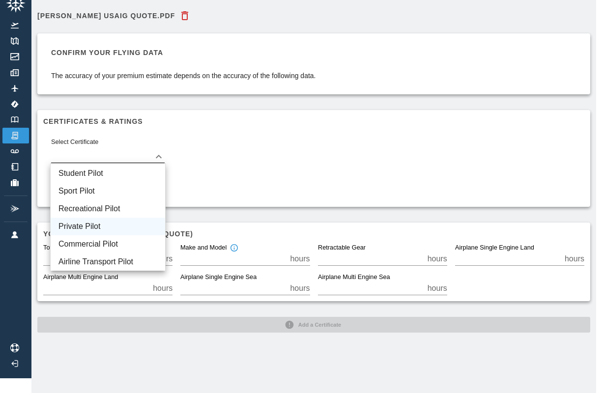  I want to click on li: Airline Transport Pilot, so click(108, 262).